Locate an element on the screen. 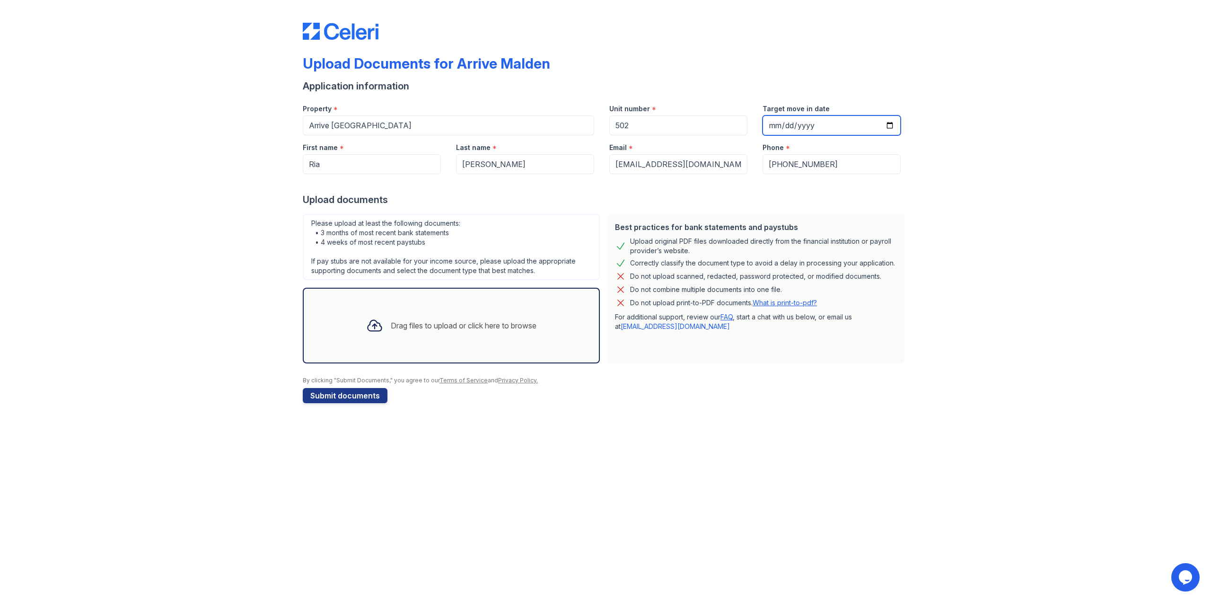 Image resolution: width=1211 pixels, height=601 pixels. div: Do not upload scanned, redacted, password protected, or modified documents. is located at coordinates (755, 276).